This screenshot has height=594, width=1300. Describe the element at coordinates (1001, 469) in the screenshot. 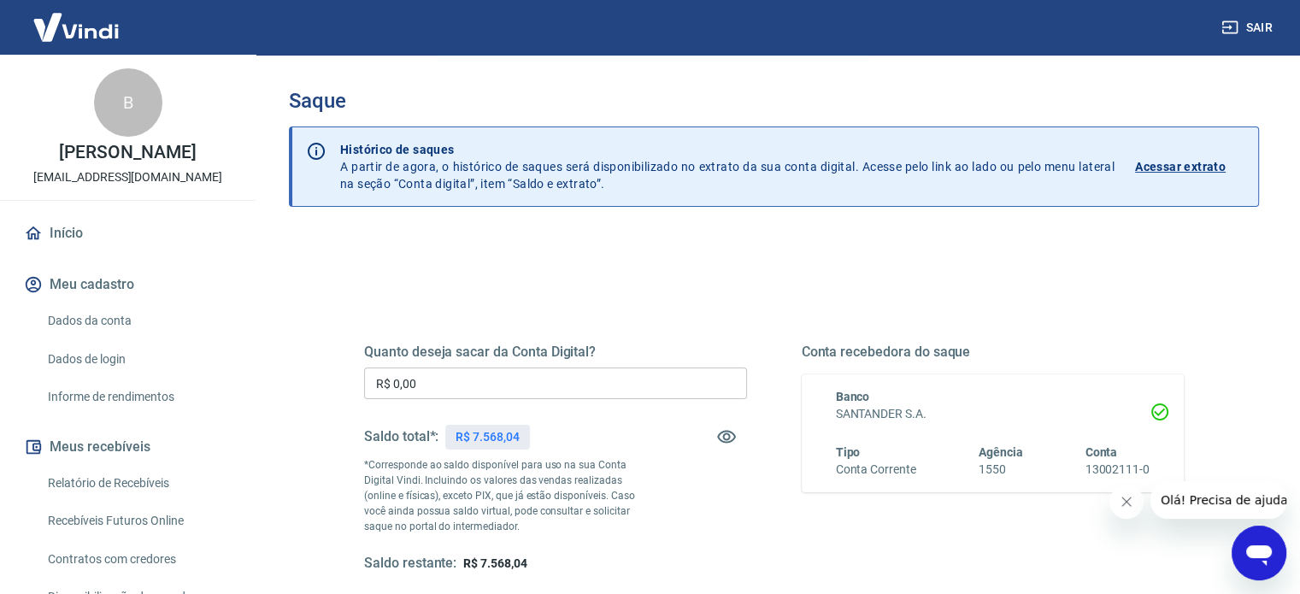

I see `h6: 1550` at that location.